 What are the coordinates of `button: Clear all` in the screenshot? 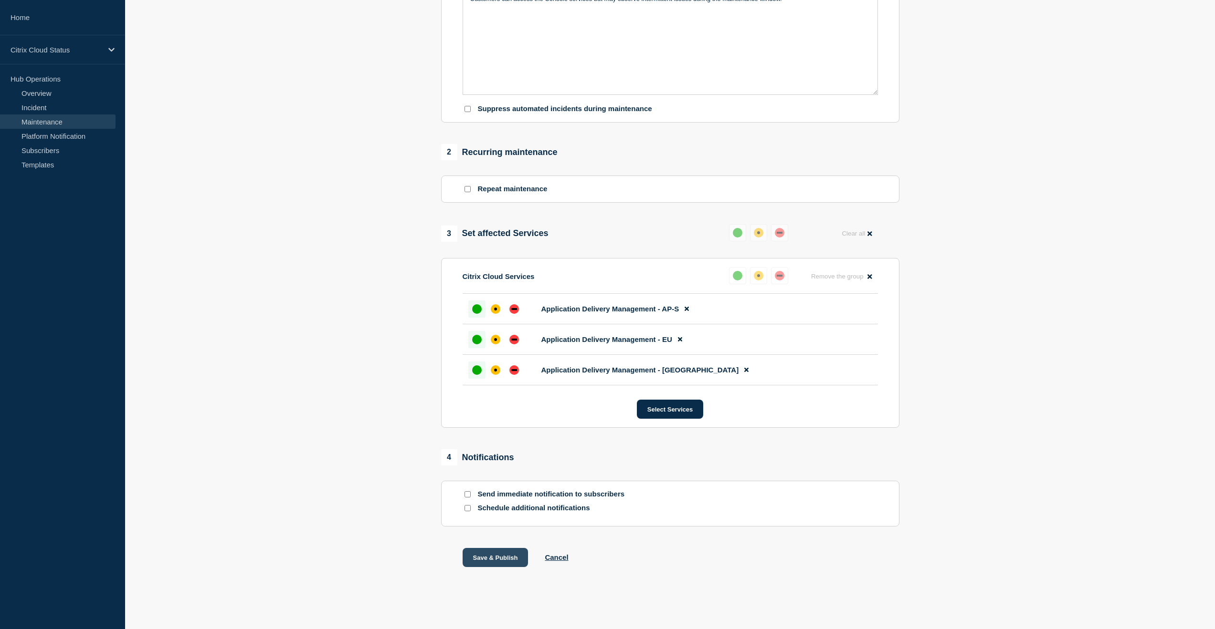 It's located at (856, 233).